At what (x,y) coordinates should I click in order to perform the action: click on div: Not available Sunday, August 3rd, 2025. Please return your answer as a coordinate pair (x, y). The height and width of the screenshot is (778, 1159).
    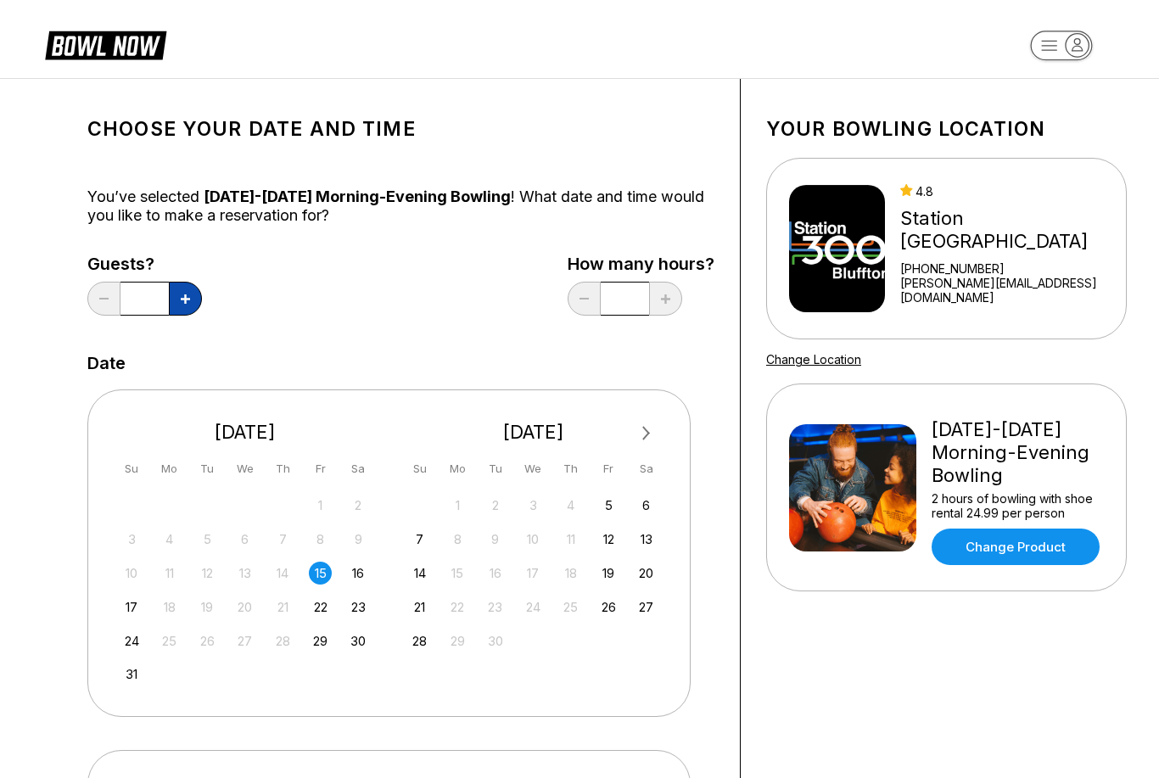
    Looking at the image, I should click on (132, 539).